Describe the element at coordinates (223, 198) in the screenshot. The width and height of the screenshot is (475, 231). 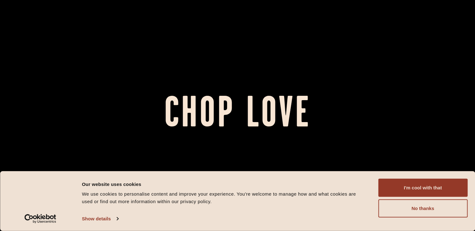
I see `div: We use cookies to personalise content and improve your experience. You're welcome to manage how a...` at that location.